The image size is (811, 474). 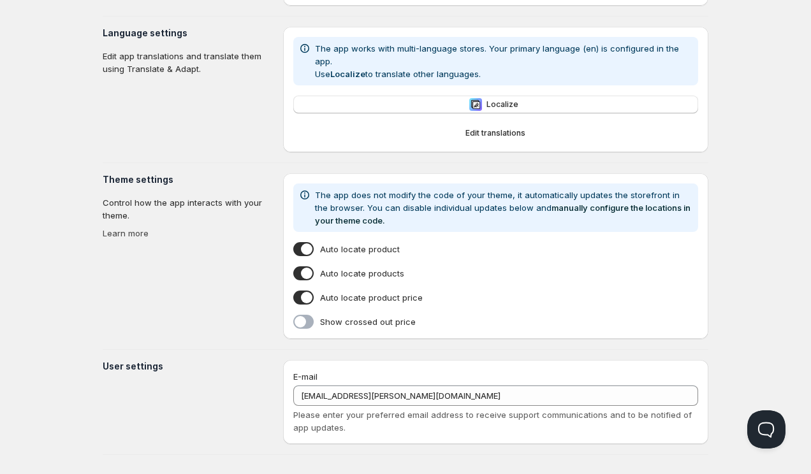 What do you see at coordinates (504, 61) in the screenshot?
I see `p: The app works with multi-language stores. Your primary language (en) is configured in the app. Us...` at bounding box center [504, 61].